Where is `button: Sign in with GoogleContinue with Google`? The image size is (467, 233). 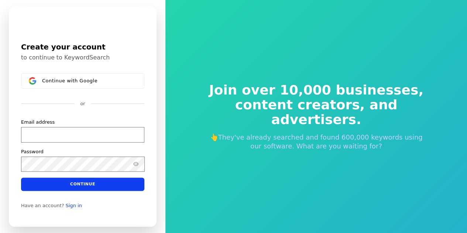 button: Sign in with GoogleContinue with Google is located at coordinates (83, 81).